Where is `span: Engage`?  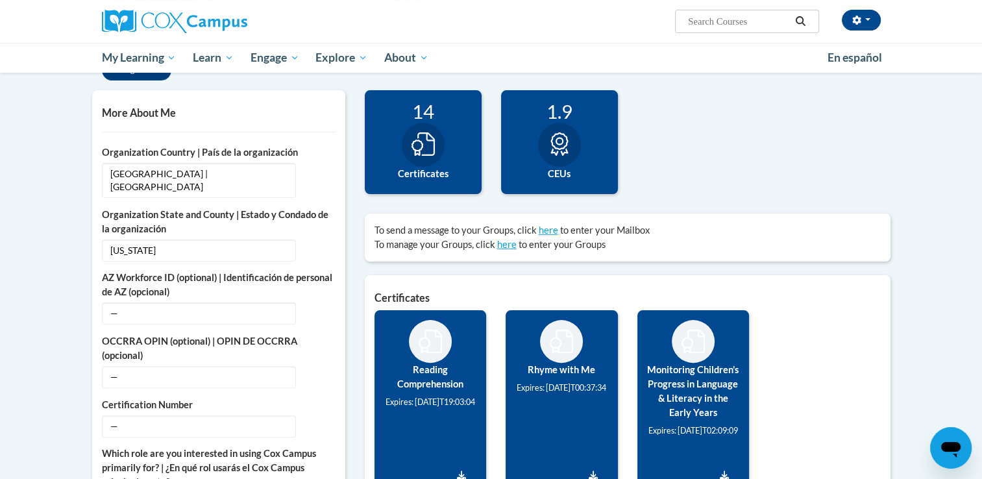 span: Engage is located at coordinates (274, 58).